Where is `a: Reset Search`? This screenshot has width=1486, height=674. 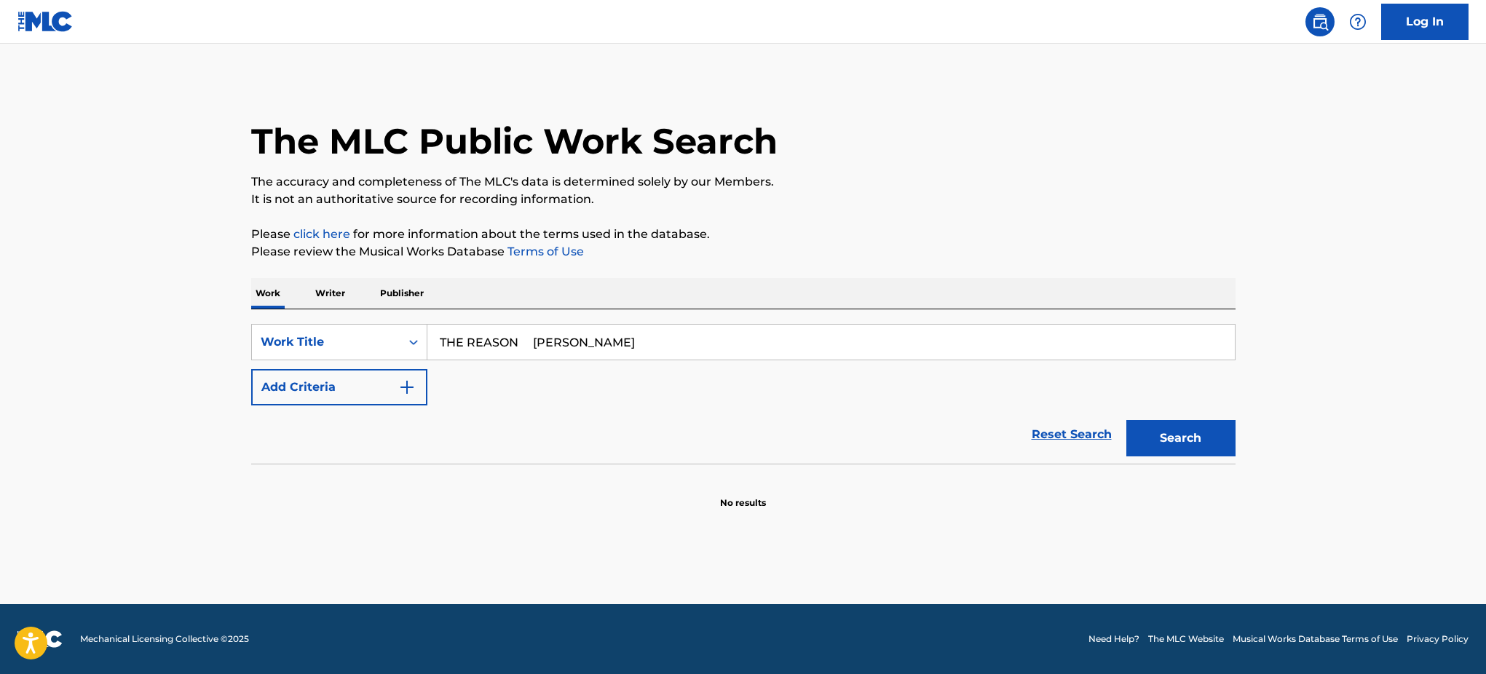
a: Reset Search is located at coordinates (1072, 435).